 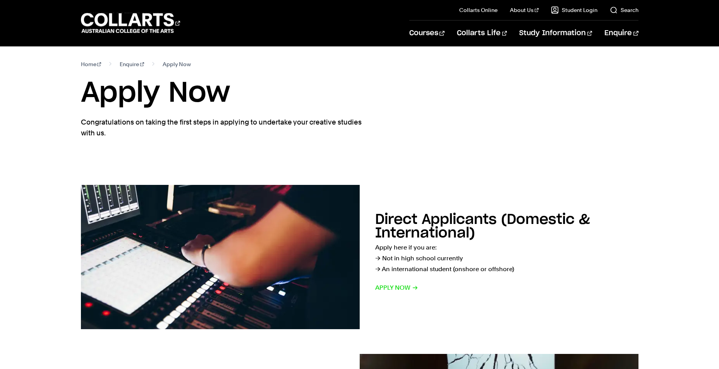 I want to click on a: About Us, so click(x=524, y=10).